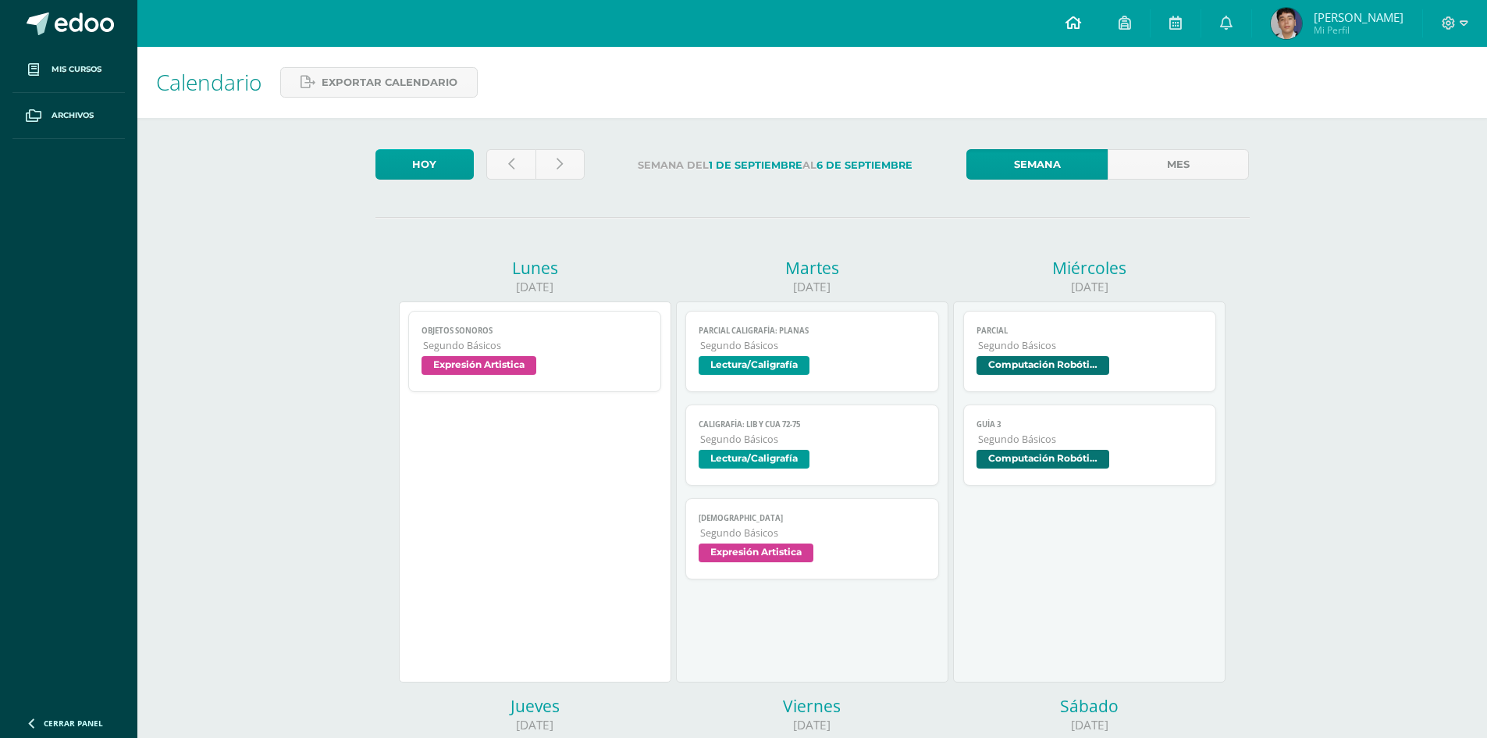 Image resolution: width=1487 pixels, height=738 pixels. Describe the element at coordinates (1286, 23) in the screenshot. I see `img: 30d4cb0020ab827927e67cb8ef2bd6ce.png` at that location.